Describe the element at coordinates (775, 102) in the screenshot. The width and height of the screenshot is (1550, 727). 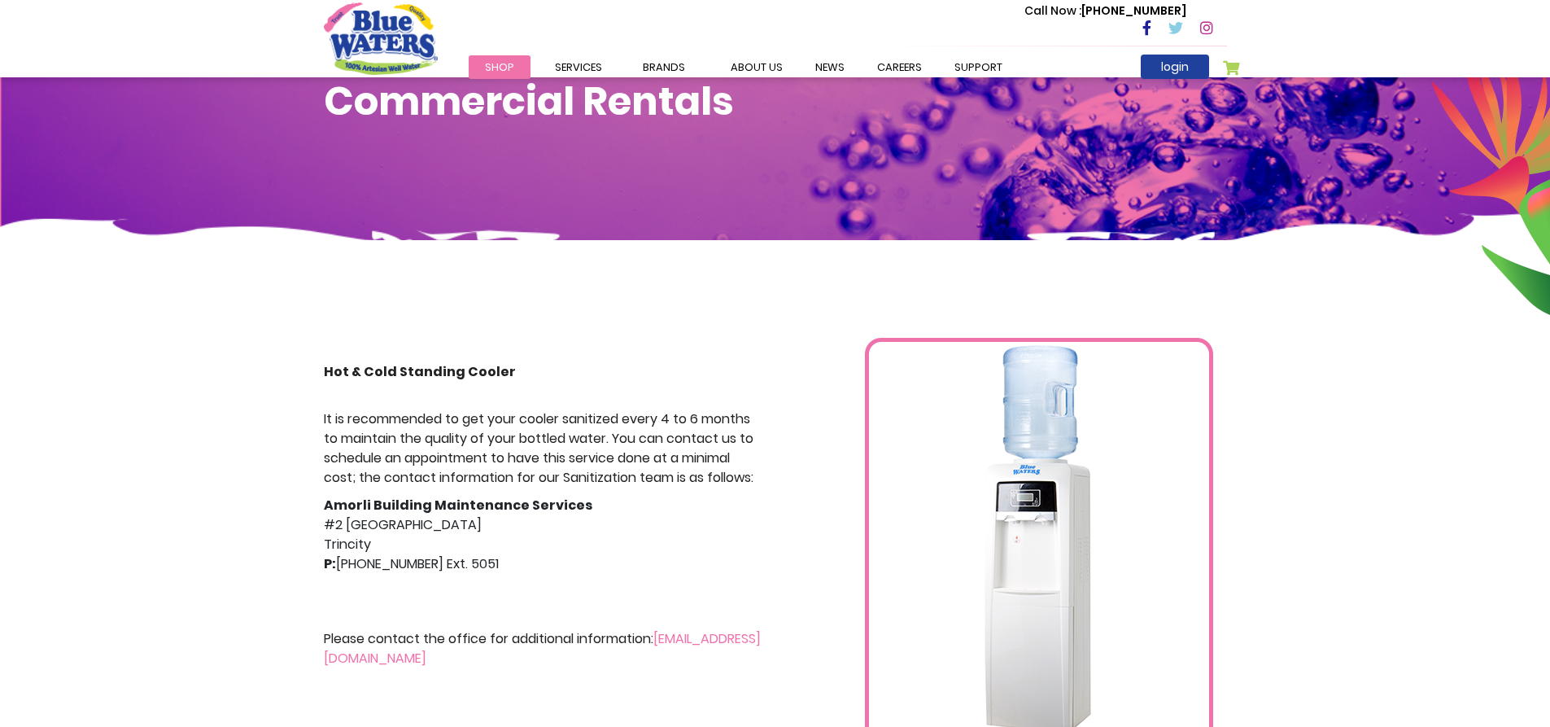
I see `h1: Commercial Rentals` at that location.